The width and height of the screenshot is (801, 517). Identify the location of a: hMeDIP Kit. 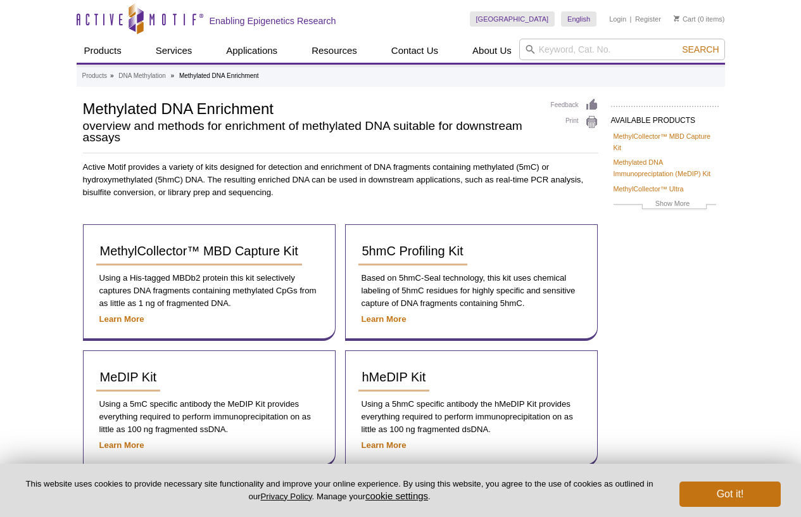
(394, 377).